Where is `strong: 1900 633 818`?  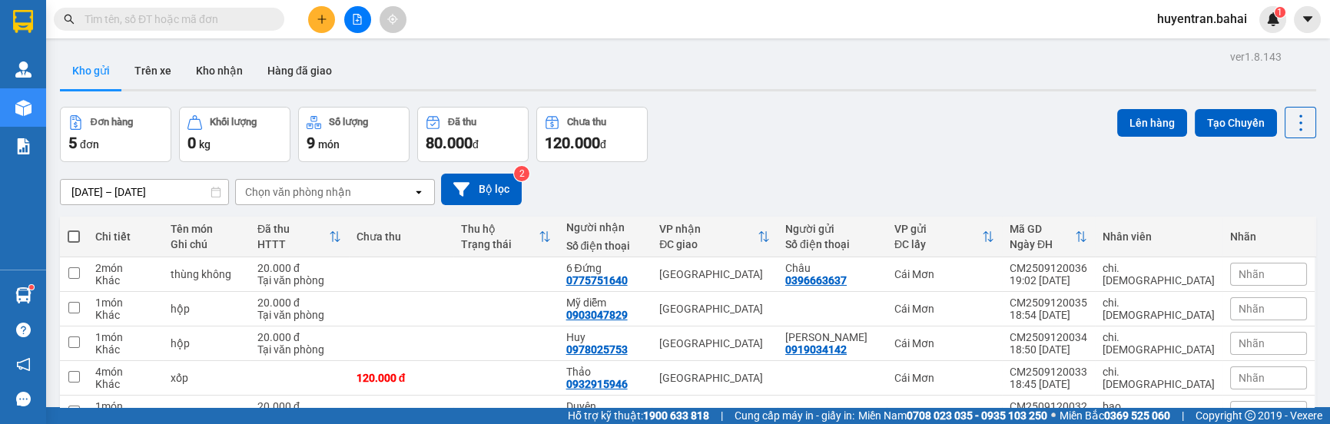
strong: 1900 633 818 is located at coordinates (676, 416).